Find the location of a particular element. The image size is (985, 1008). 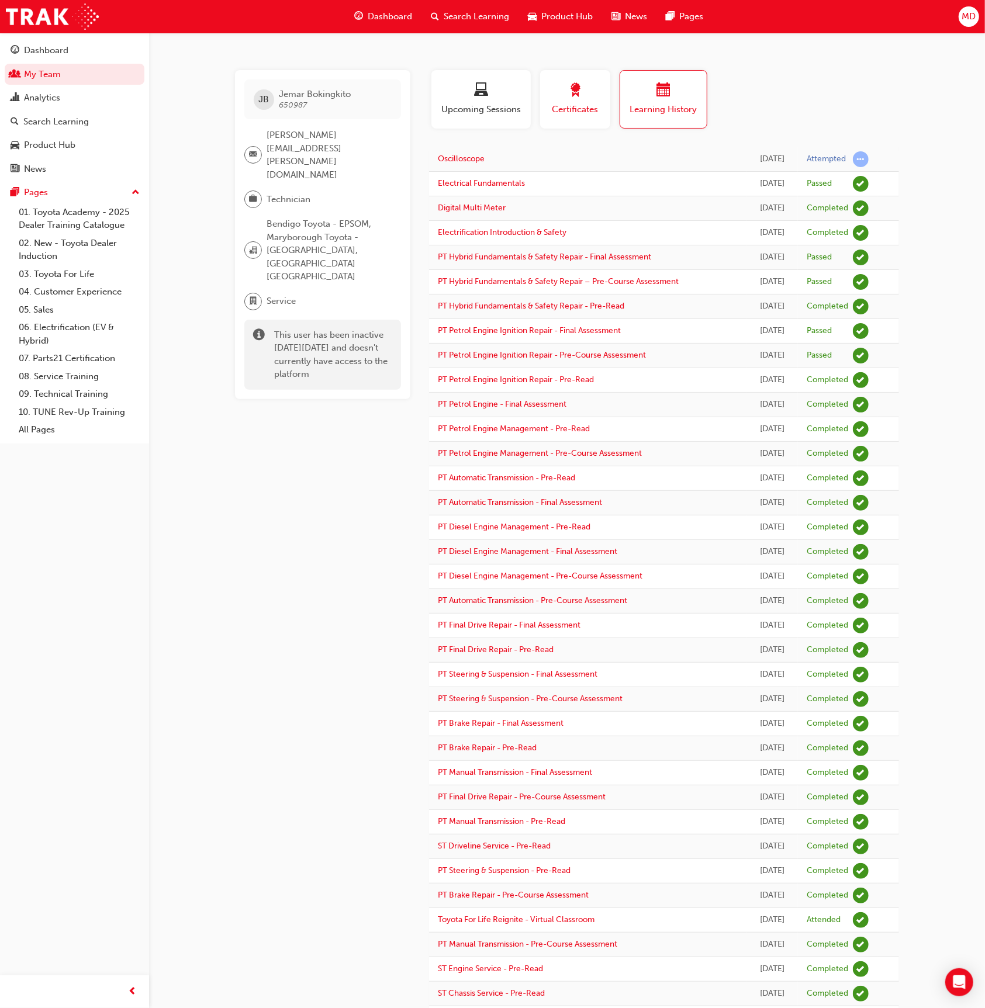

span: info-icon is located at coordinates (259, 336).